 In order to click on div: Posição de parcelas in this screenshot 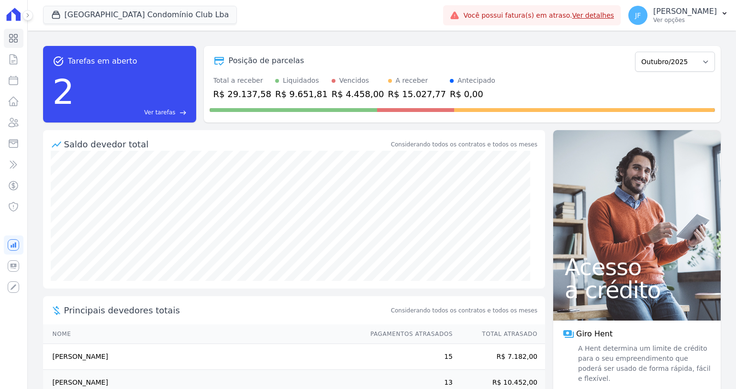, I will do `click(266, 61)`.